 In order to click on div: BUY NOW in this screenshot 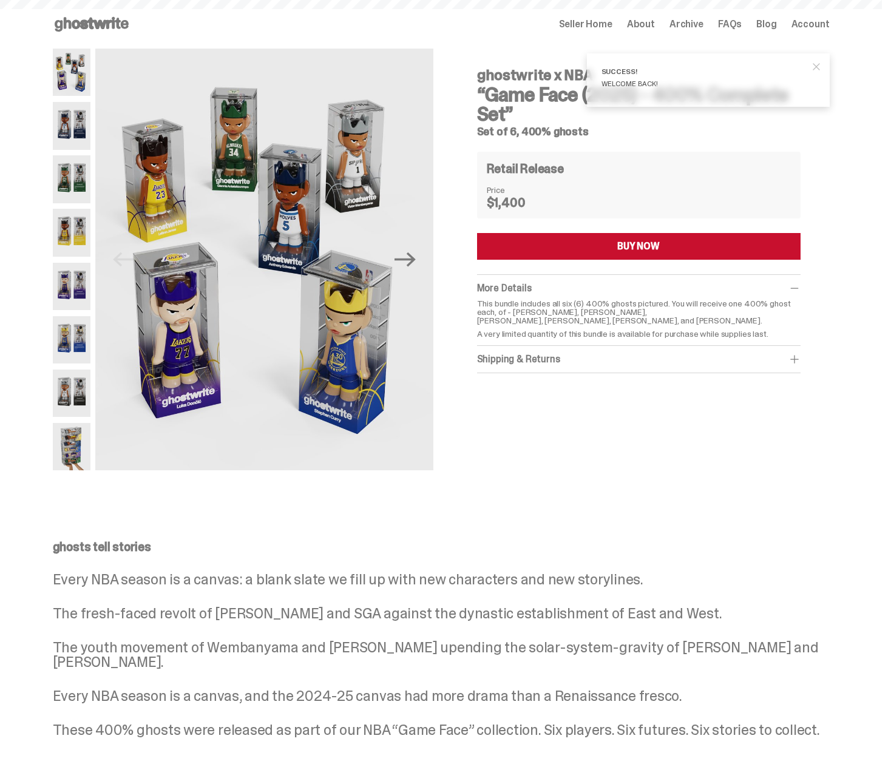, I will do `click(639, 247)`.